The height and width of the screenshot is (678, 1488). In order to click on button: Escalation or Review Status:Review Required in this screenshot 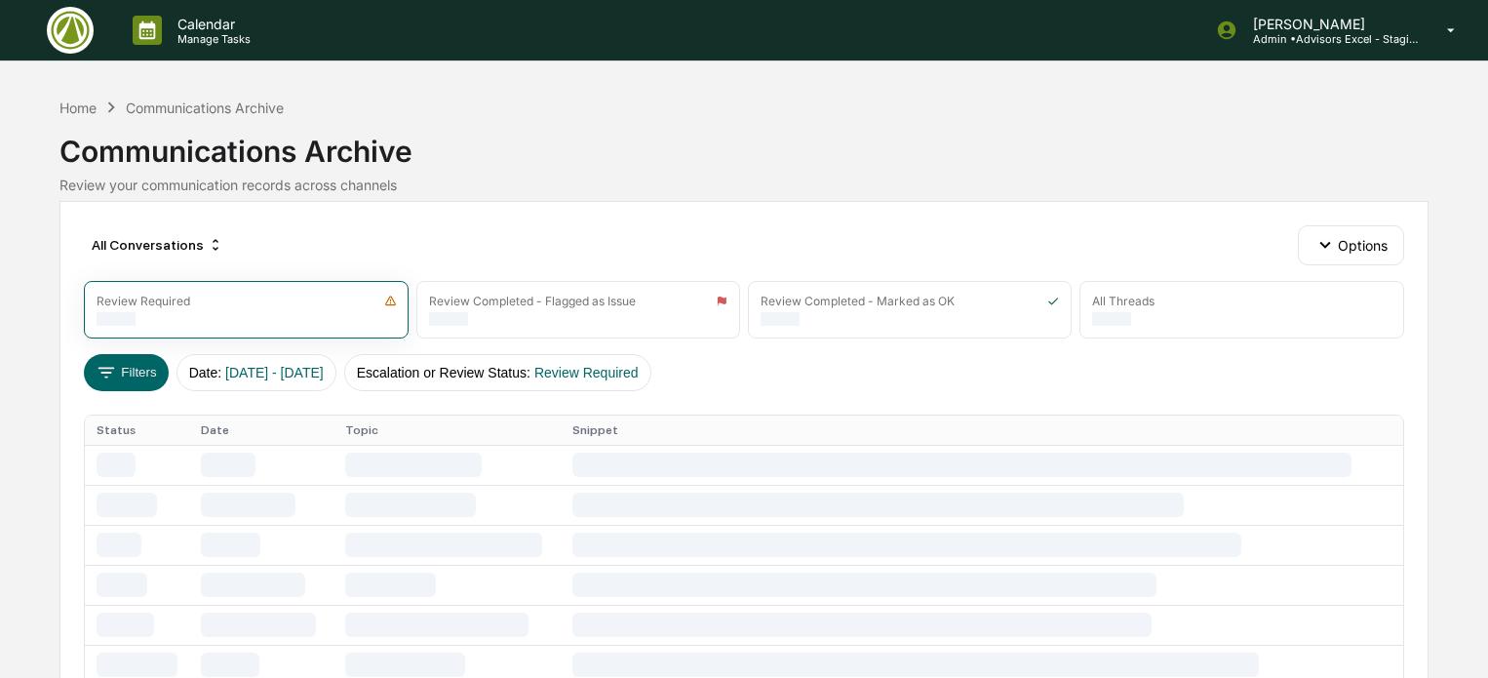, I will do `click(497, 372)`.